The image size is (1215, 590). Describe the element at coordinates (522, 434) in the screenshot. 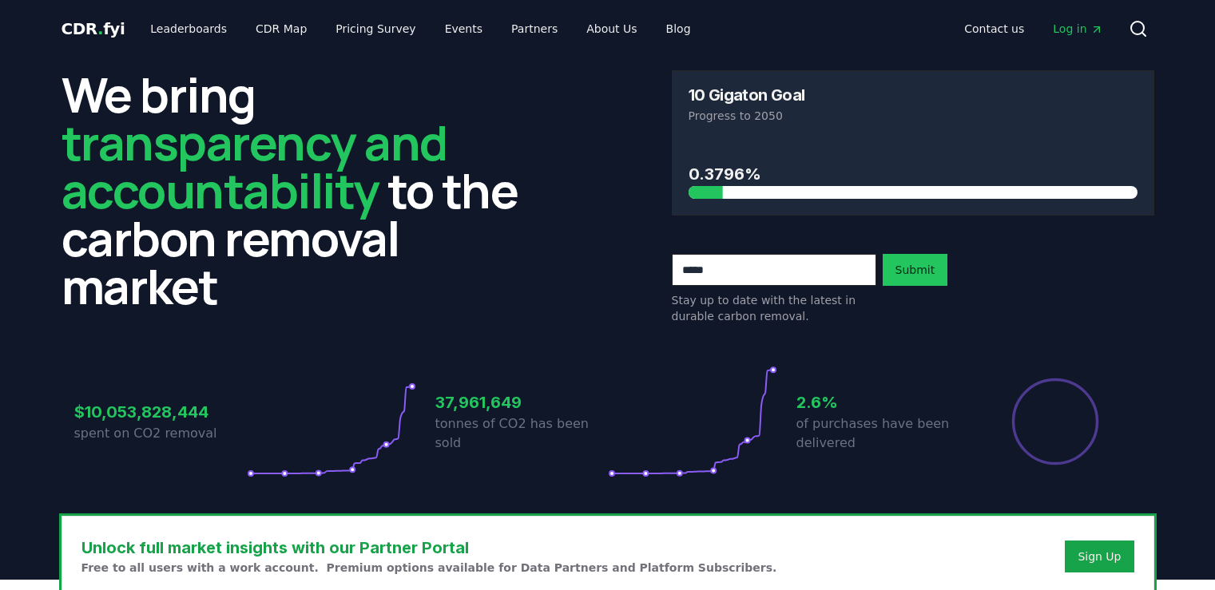

I see `p: tonnes of CO2 has been sold` at that location.